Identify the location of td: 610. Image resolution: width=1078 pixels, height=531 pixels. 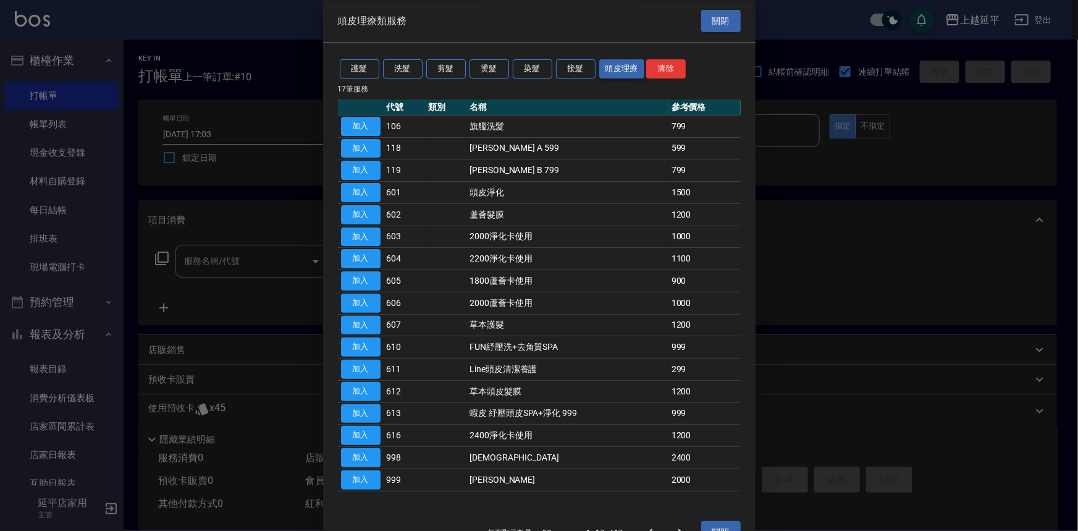
(404, 347).